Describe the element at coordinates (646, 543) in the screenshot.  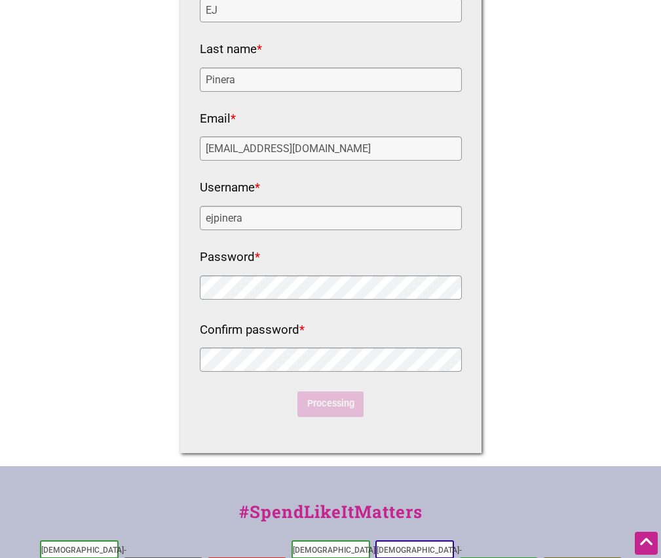
I see `div: Scroll Back to Top` at that location.